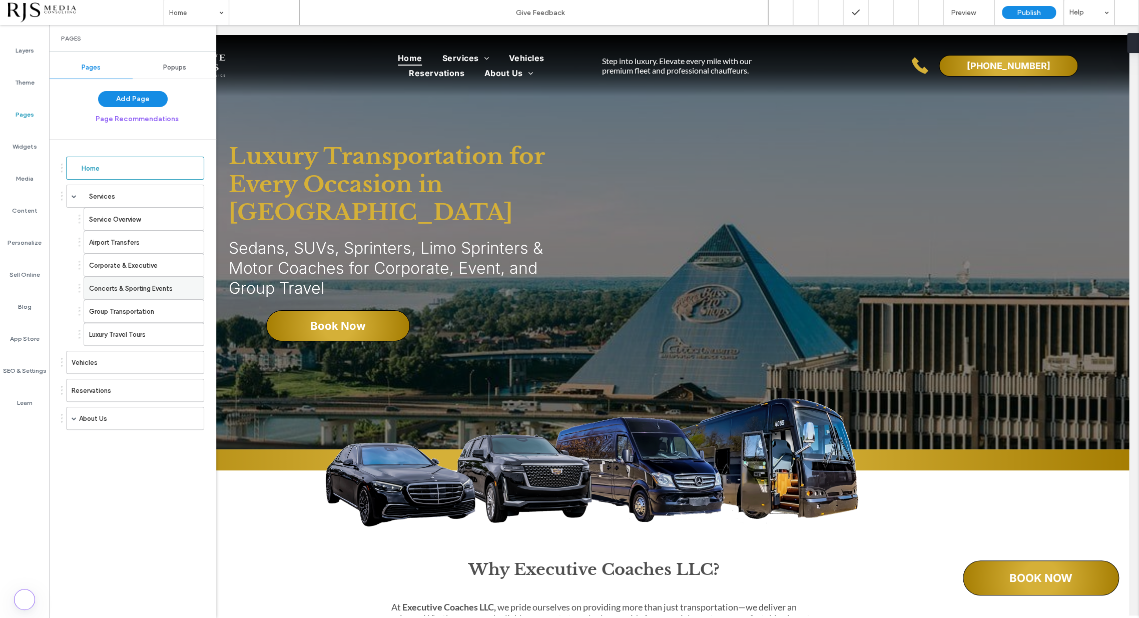 The width and height of the screenshot is (1139, 618). I want to click on label: Airport Transfers, so click(114, 242).